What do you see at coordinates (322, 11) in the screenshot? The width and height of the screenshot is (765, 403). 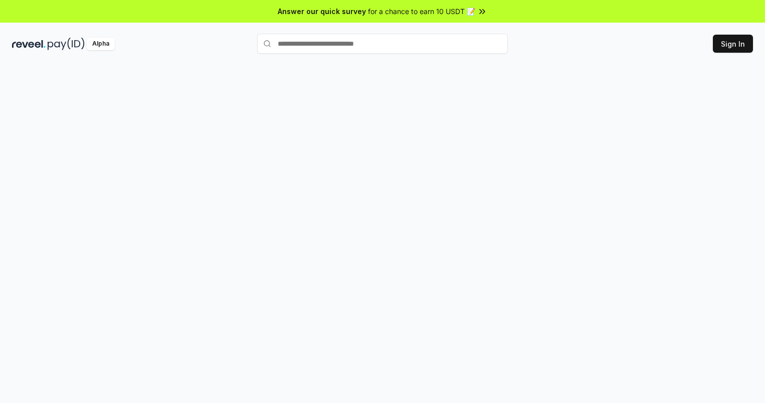 I see `span: Answer our quick survey` at bounding box center [322, 11].